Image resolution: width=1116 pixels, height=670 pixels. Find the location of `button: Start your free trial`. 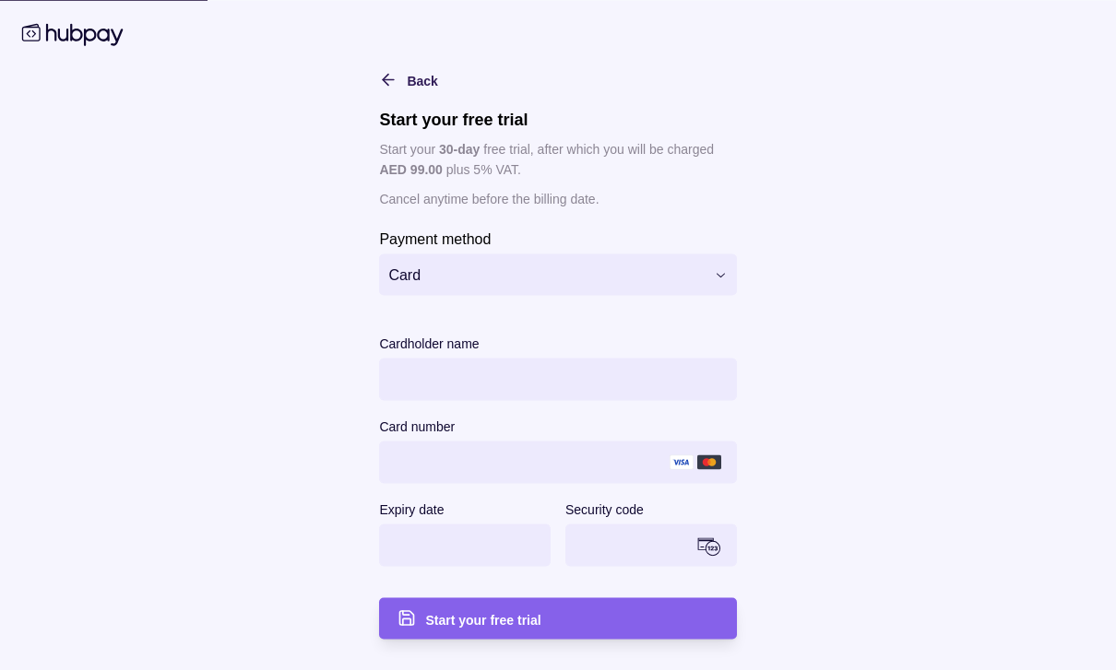

button: Start your free trial is located at coordinates (557, 618).